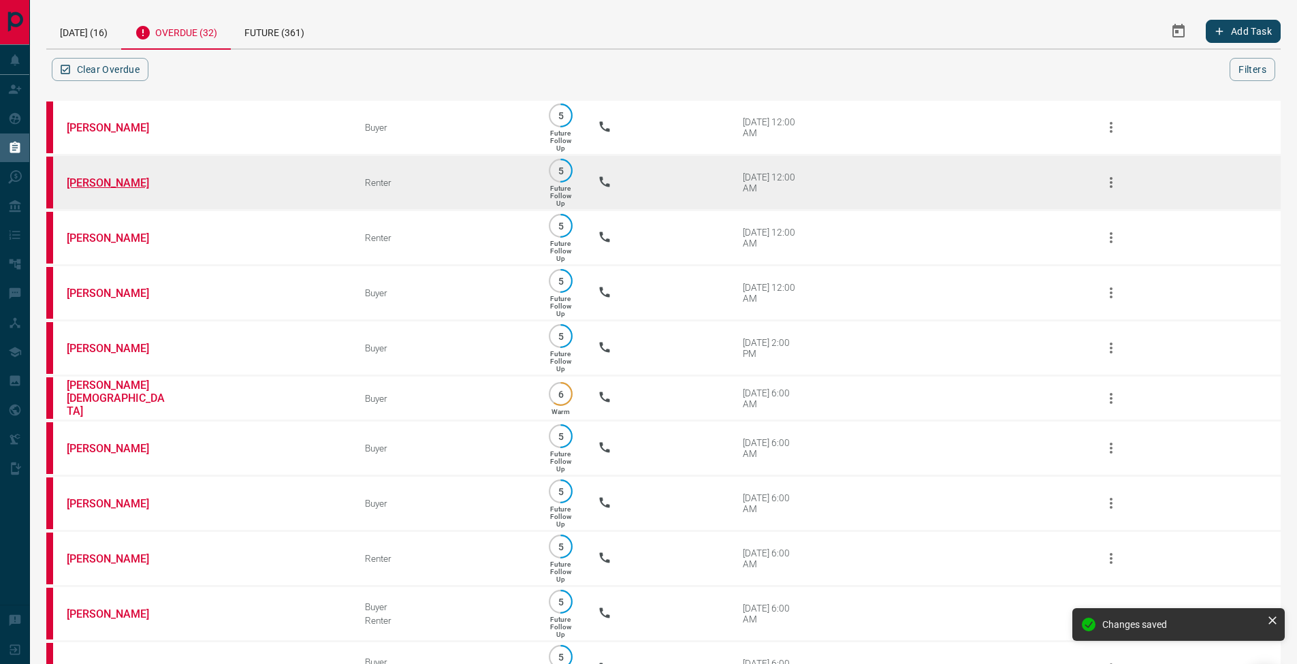  Describe the element at coordinates (1243, 31) in the screenshot. I see `button: Add Task` at that location.